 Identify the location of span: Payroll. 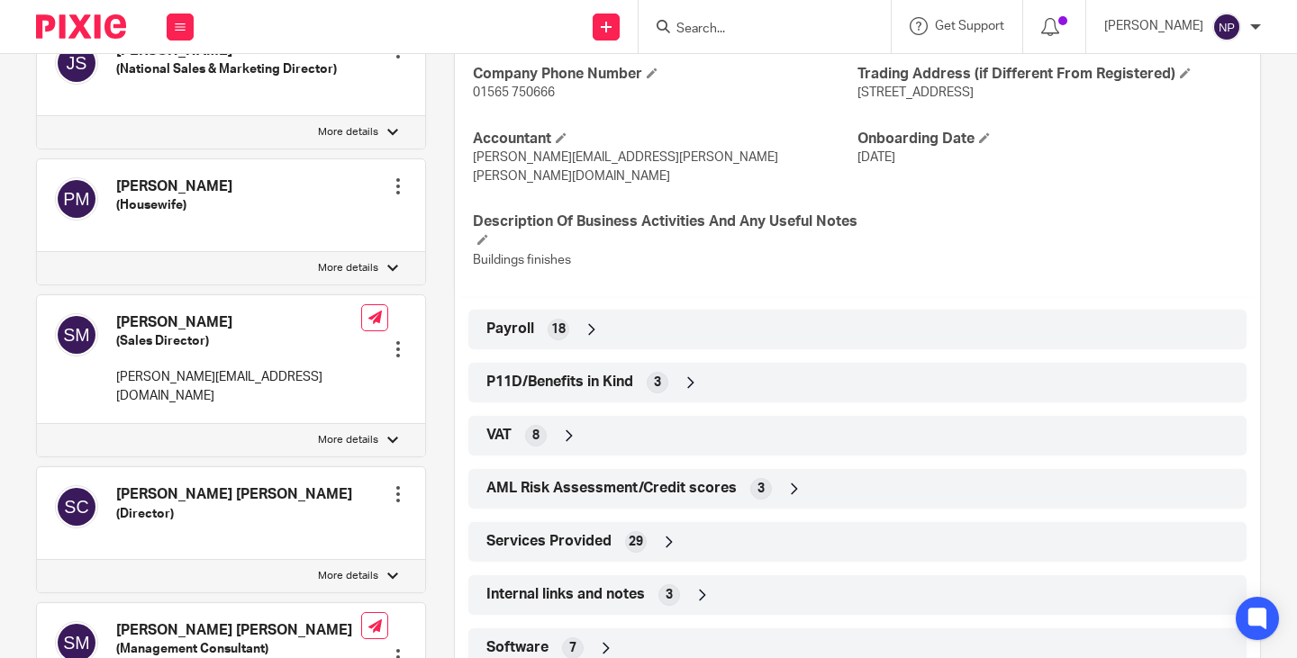
(510, 329).